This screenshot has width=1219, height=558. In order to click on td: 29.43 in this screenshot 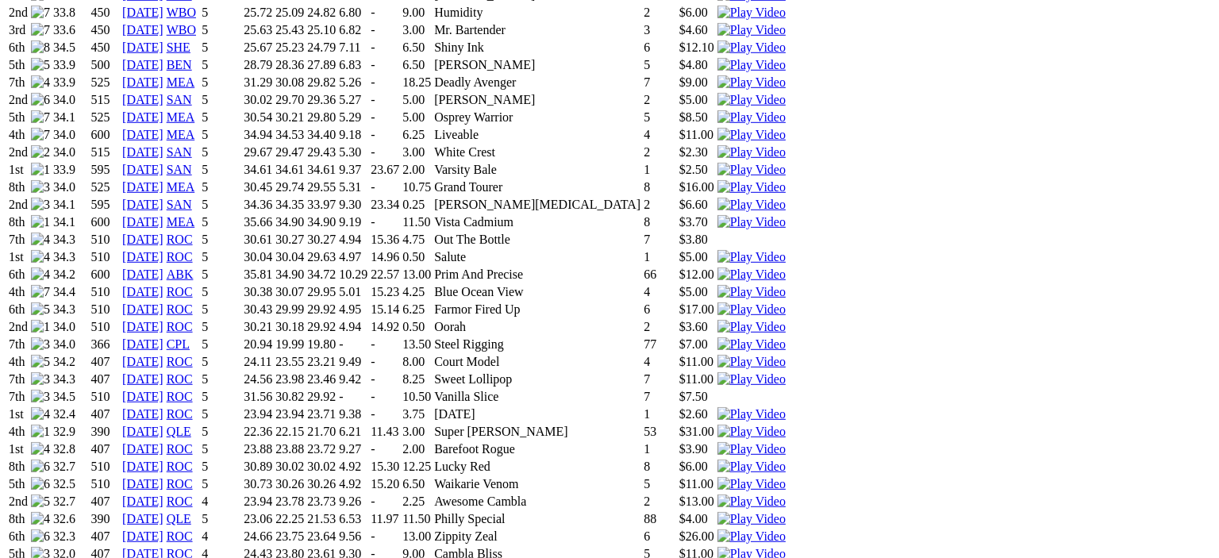, I will do `click(321, 152)`.